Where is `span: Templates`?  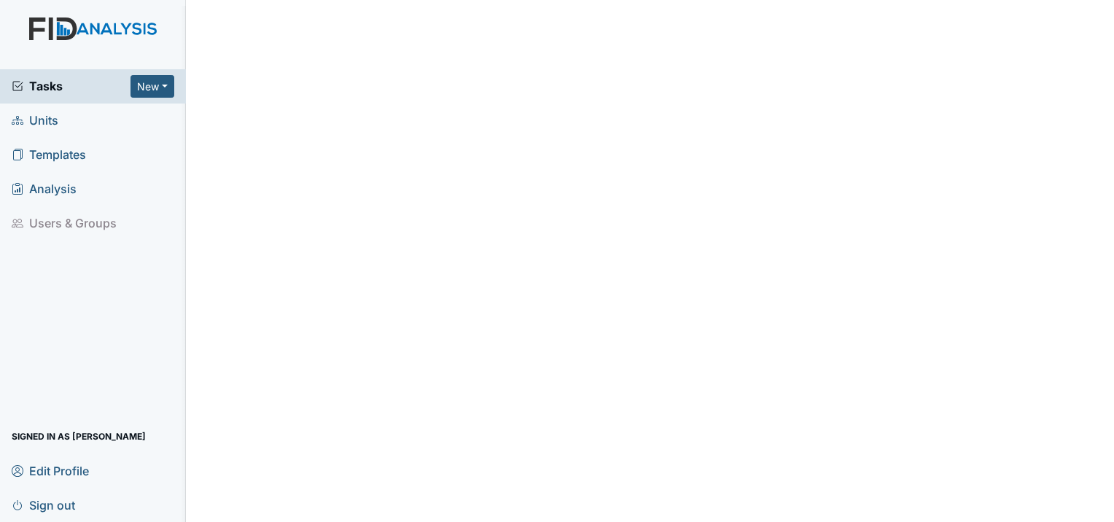
span: Templates is located at coordinates (49, 155).